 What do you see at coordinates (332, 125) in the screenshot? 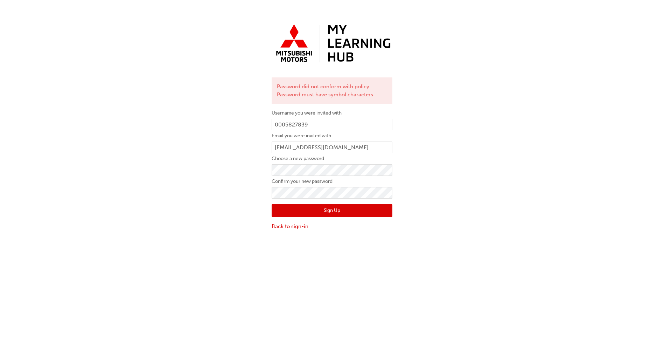
I see `input: Username` at bounding box center [332, 125].